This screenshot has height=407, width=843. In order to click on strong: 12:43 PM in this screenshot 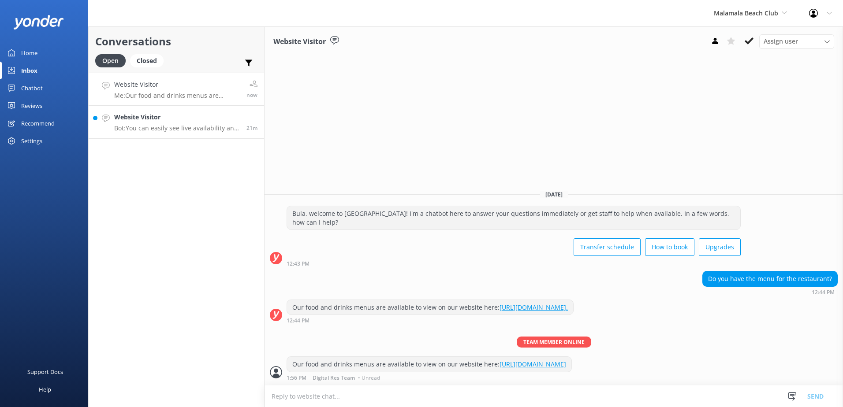, I will do `click(298, 264)`.